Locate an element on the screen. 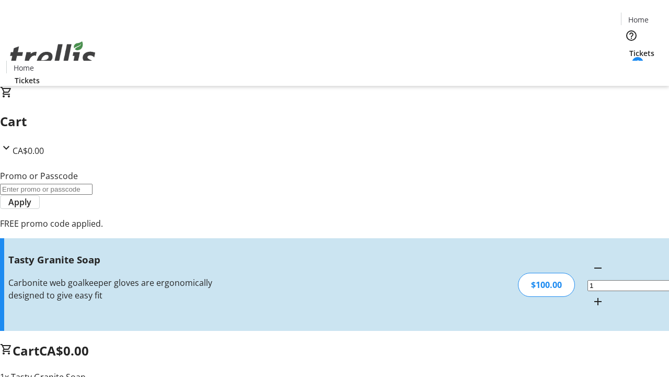 This screenshot has height=377, width=669. h3: Tasty Granite Soap is located at coordinates (122, 259).